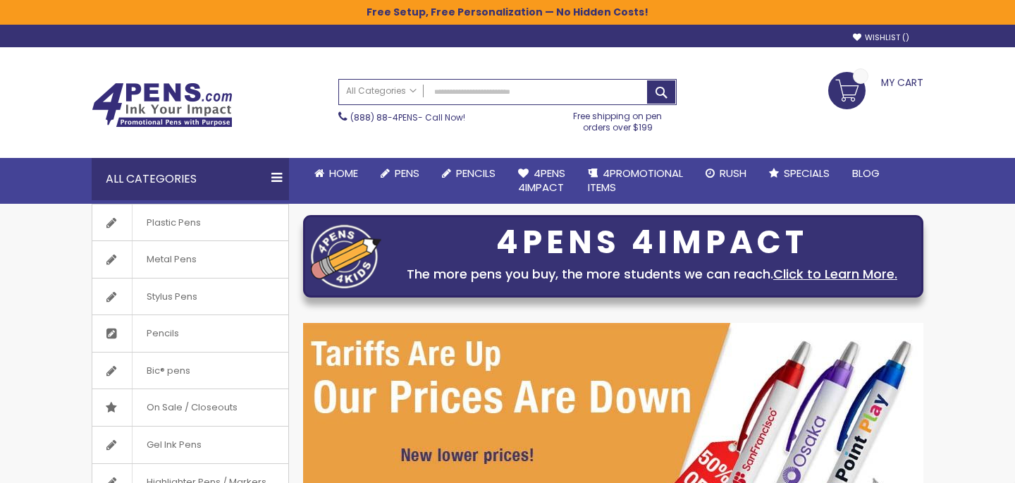 Image resolution: width=1015 pixels, height=483 pixels. Describe the element at coordinates (190, 371) in the screenshot. I see `a: Bic® pens` at that location.